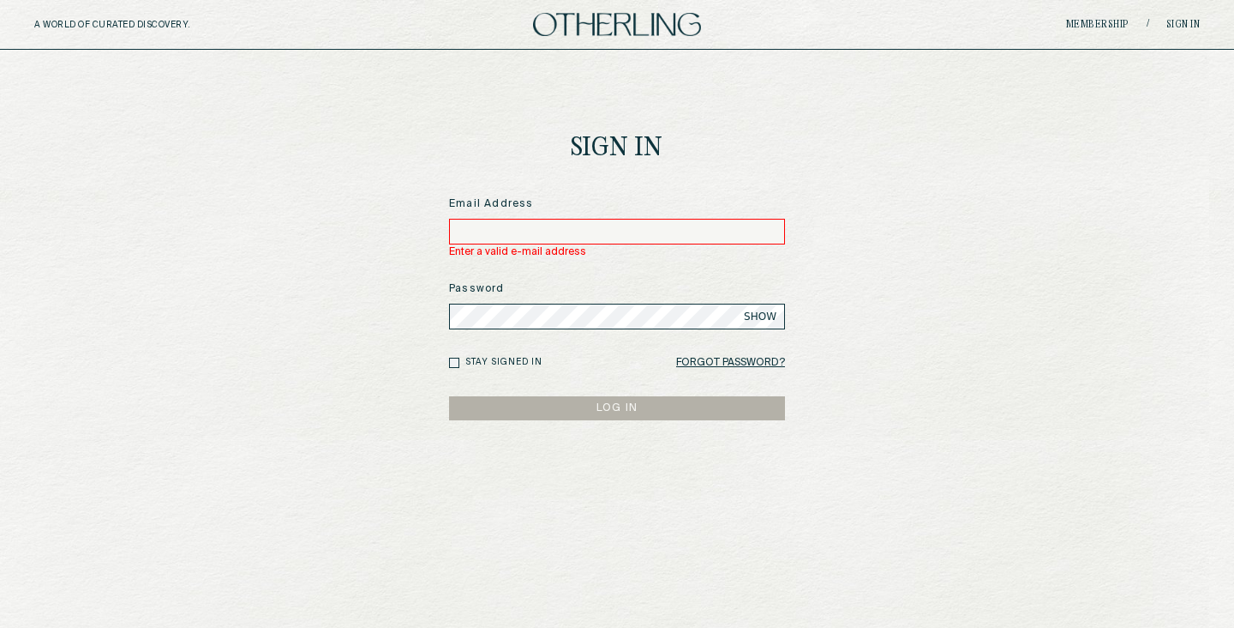 The width and height of the screenshot is (1234, 628). What do you see at coordinates (617, 148) in the screenshot?
I see `h1: Sign In` at bounding box center [617, 148].